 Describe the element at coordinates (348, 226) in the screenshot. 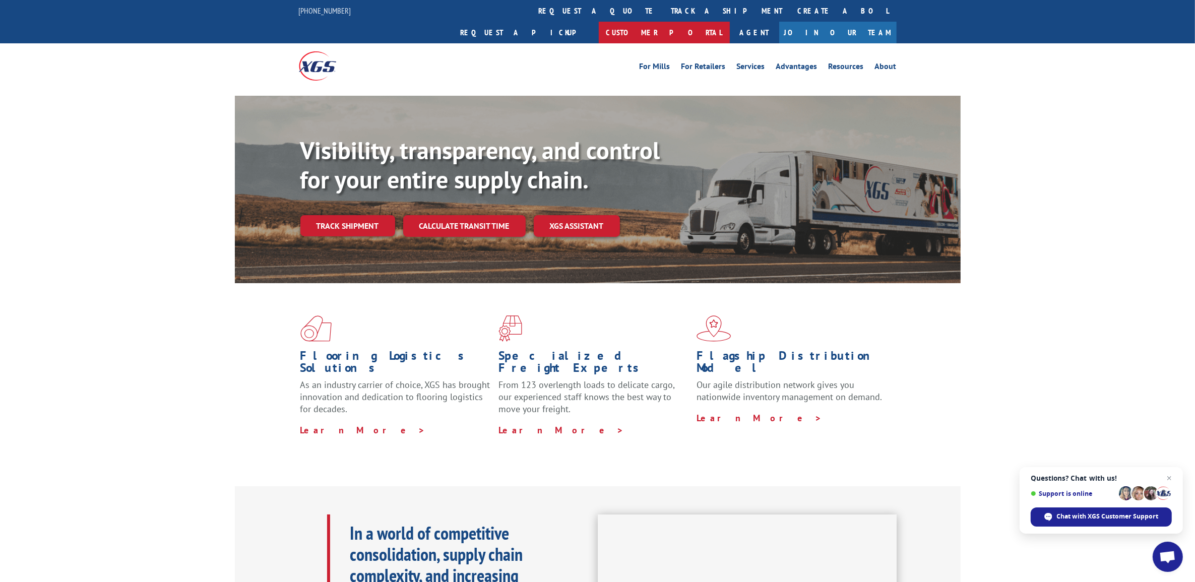

I see `a: Track shipment` at that location.